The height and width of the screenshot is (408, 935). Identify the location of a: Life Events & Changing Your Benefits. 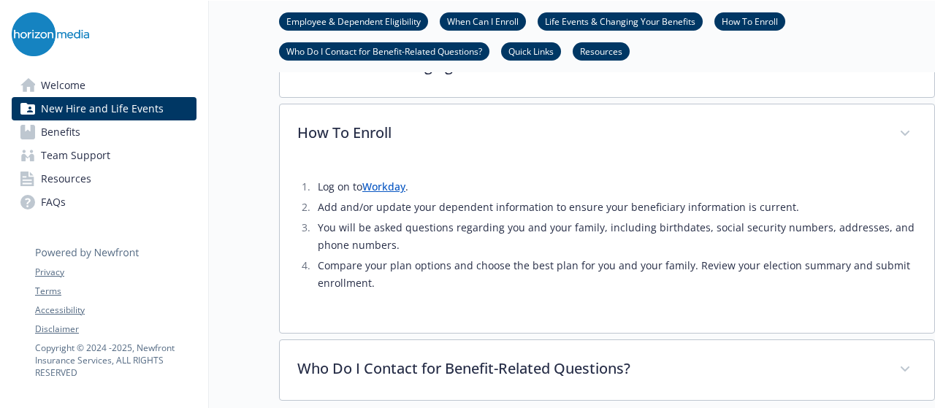
(620, 20).